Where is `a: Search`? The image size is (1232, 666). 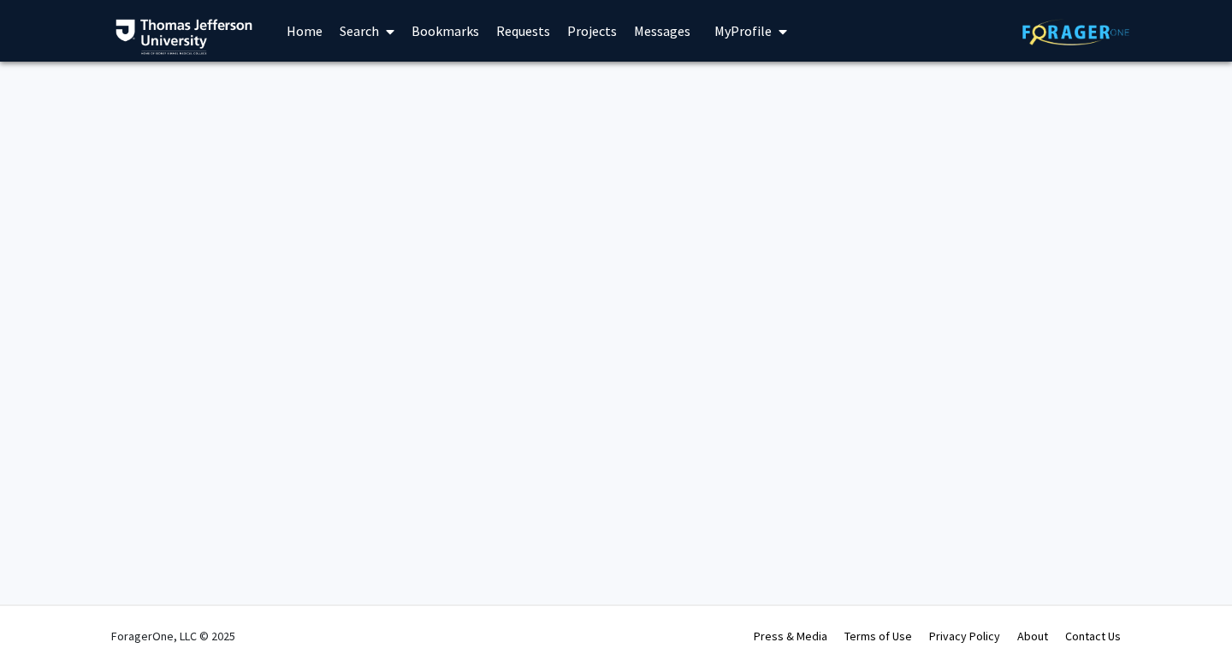
a: Search is located at coordinates (367, 31).